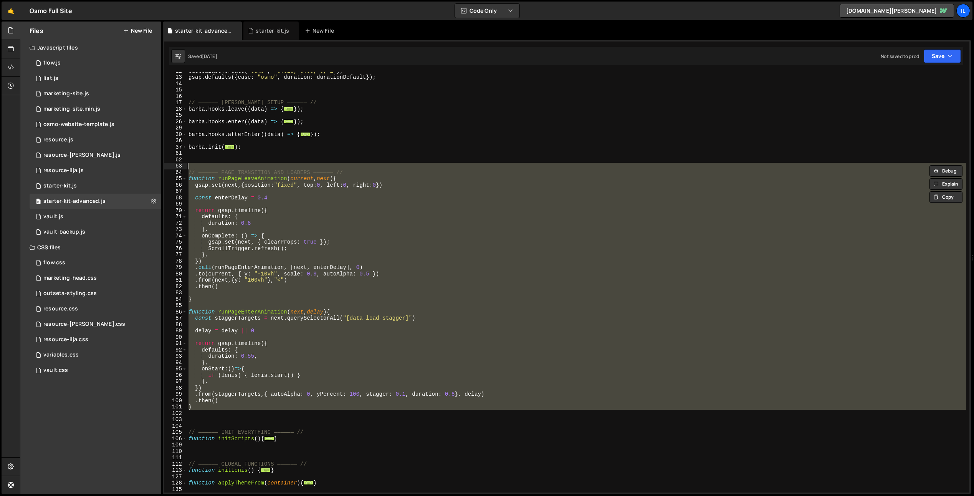 The width and height of the screenshot is (974, 496). I want to click on div: 82, so click(176, 287).